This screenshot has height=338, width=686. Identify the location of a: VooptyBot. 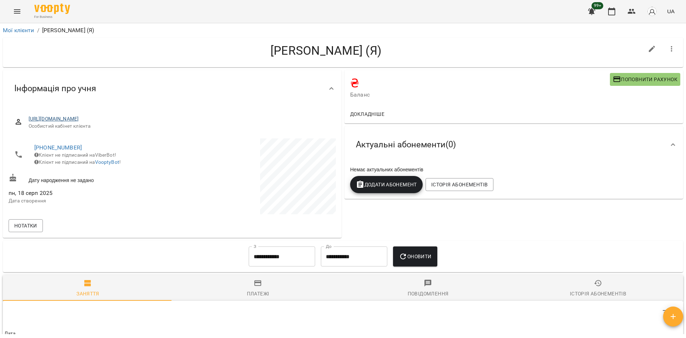
(107, 162).